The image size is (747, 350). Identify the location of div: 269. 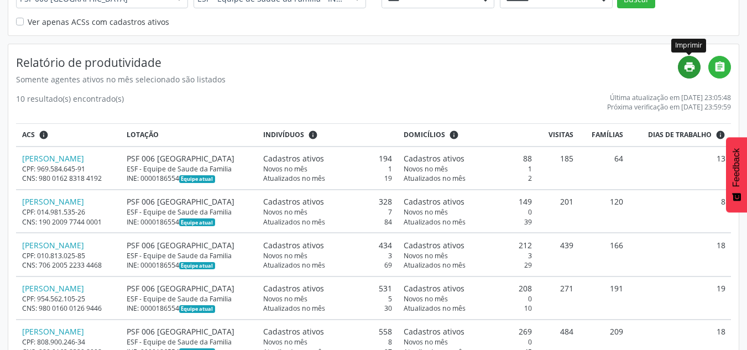
(468, 331).